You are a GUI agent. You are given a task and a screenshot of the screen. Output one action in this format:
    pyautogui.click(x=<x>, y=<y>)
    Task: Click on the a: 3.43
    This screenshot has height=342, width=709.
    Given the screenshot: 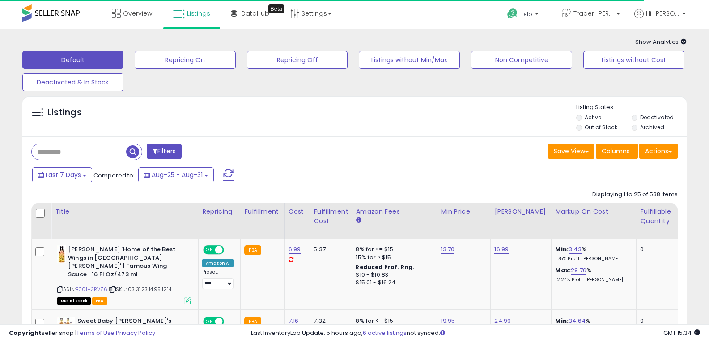 What is the action you would take?
    pyautogui.click(x=575, y=250)
    